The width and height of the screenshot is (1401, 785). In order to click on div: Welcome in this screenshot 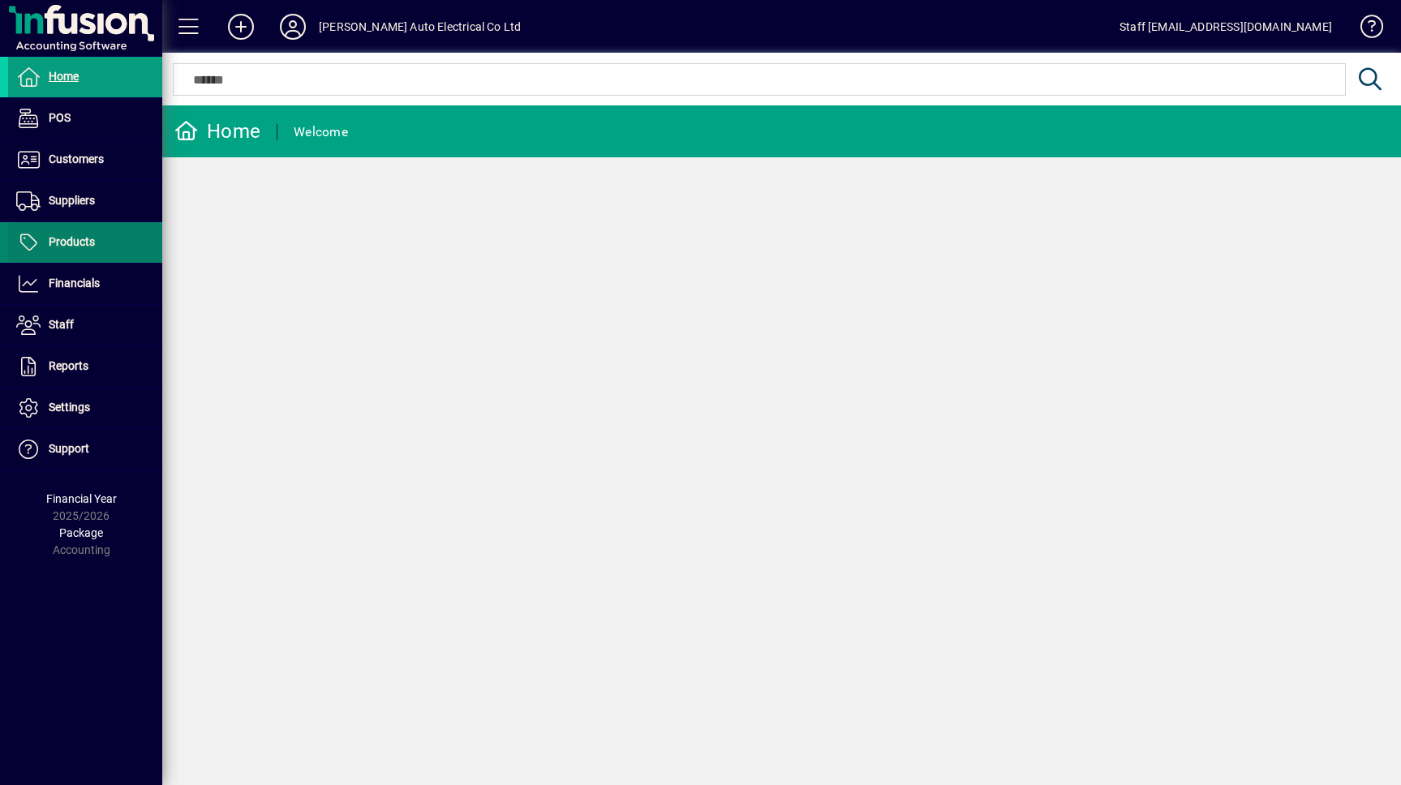, I will do `click(320, 132)`.